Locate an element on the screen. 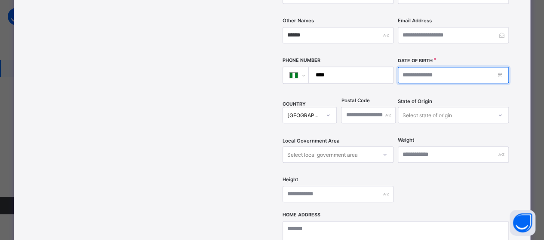 This screenshot has height=240, width=544. label: Phone Number is located at coordinates (301, 60).